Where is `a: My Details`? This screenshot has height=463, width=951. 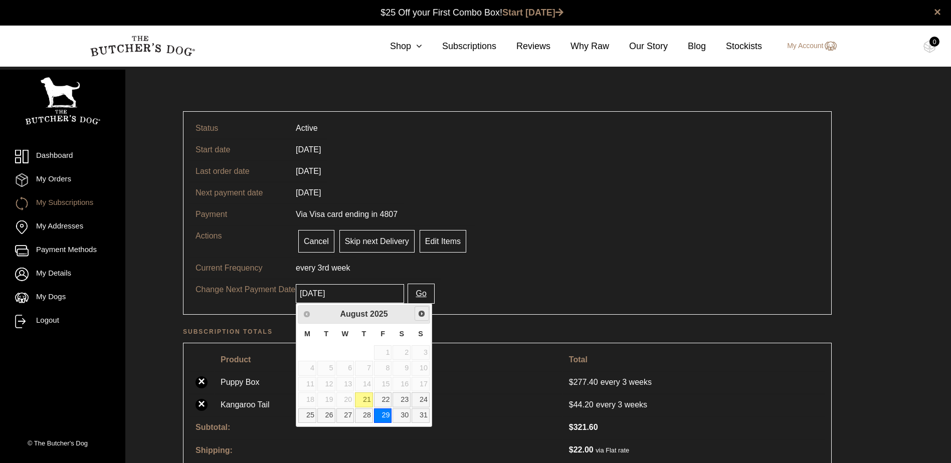 a: My Details is located at coordinates (63, 274).